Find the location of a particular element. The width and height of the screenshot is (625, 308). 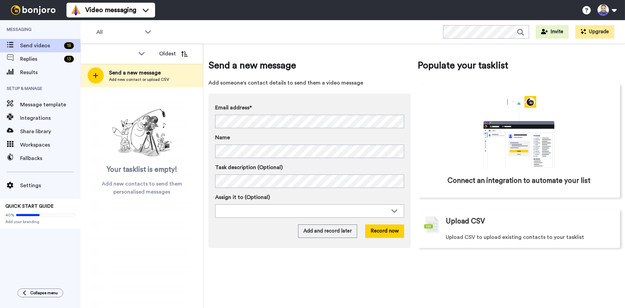

div: 13 is located at coordinates (69, 59).